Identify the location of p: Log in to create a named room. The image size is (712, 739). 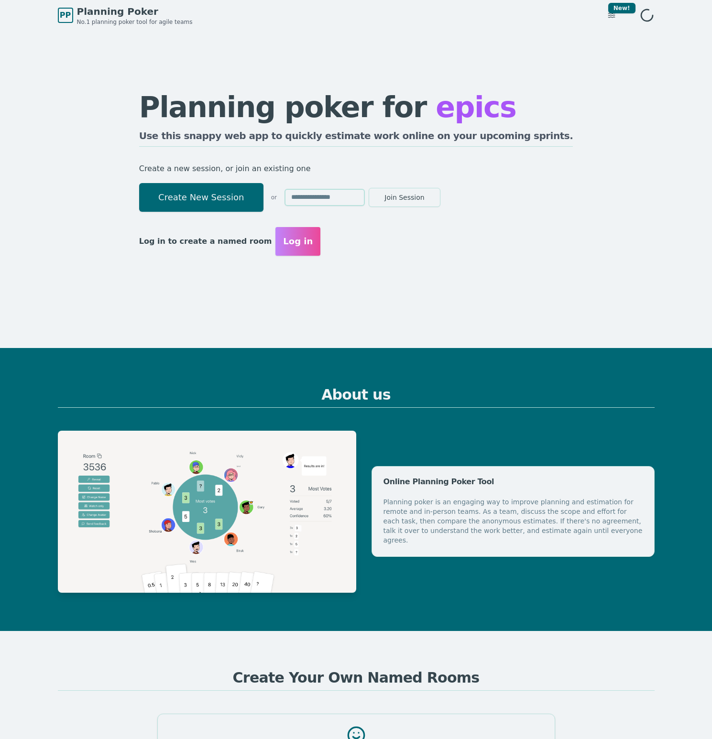
(206, 241).